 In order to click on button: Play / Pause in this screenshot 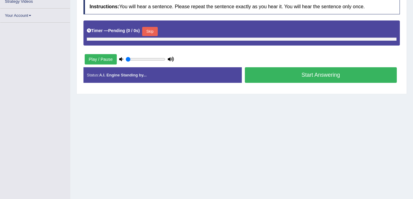, I will do `click(101, 59)`.